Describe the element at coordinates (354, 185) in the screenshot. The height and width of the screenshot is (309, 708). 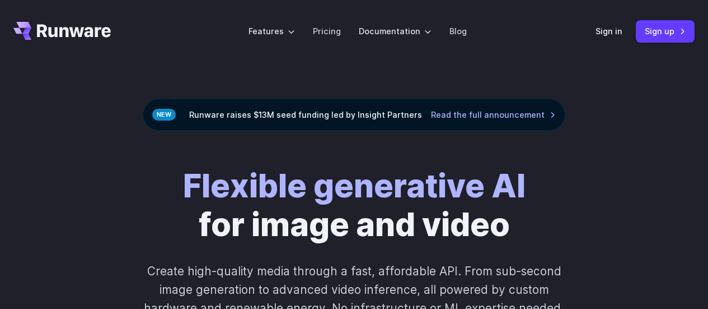
I see `strong: Flexible generative AI` at that location.